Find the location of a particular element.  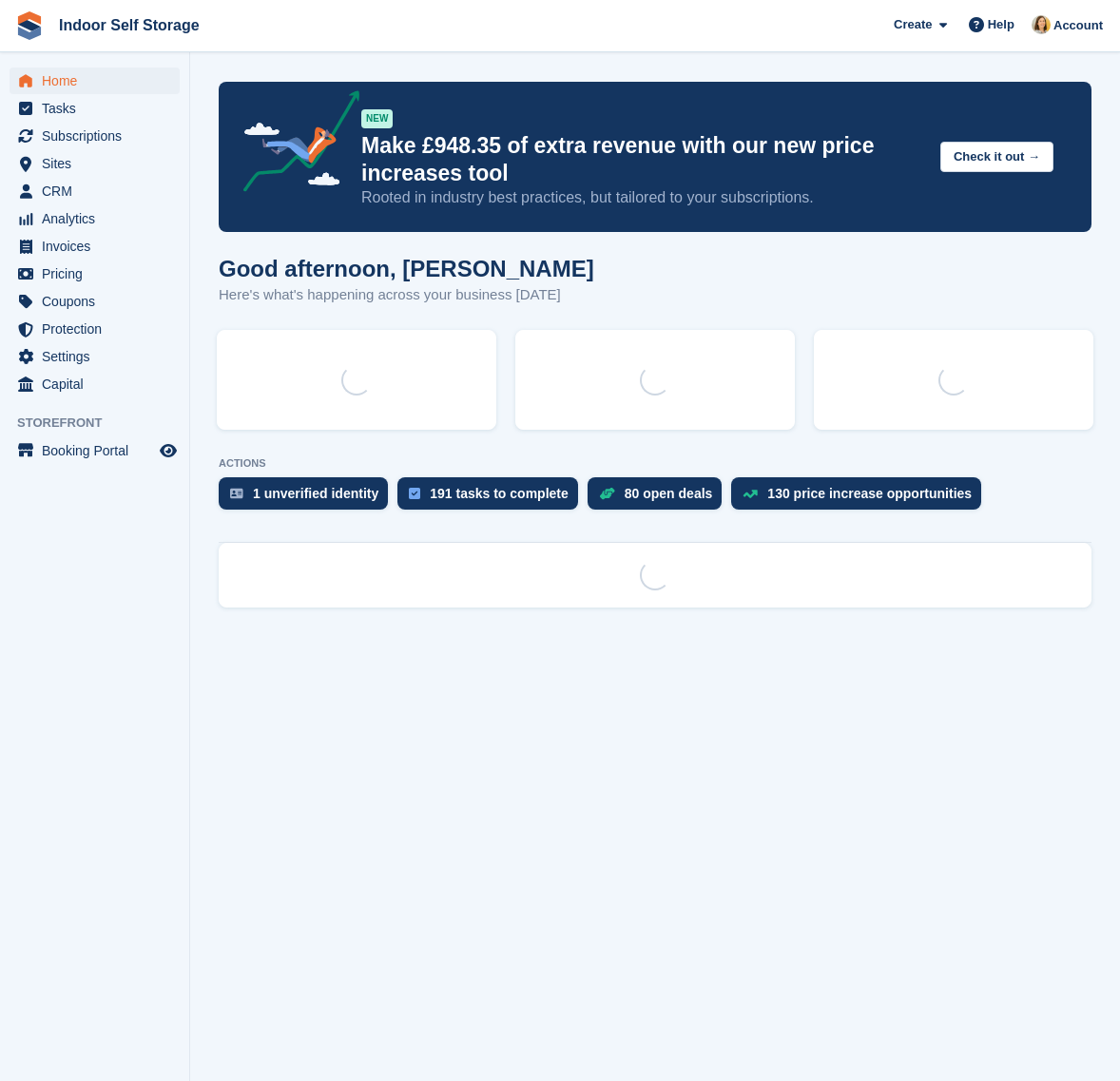

span: Tasks is located at coordinates (99, 108).